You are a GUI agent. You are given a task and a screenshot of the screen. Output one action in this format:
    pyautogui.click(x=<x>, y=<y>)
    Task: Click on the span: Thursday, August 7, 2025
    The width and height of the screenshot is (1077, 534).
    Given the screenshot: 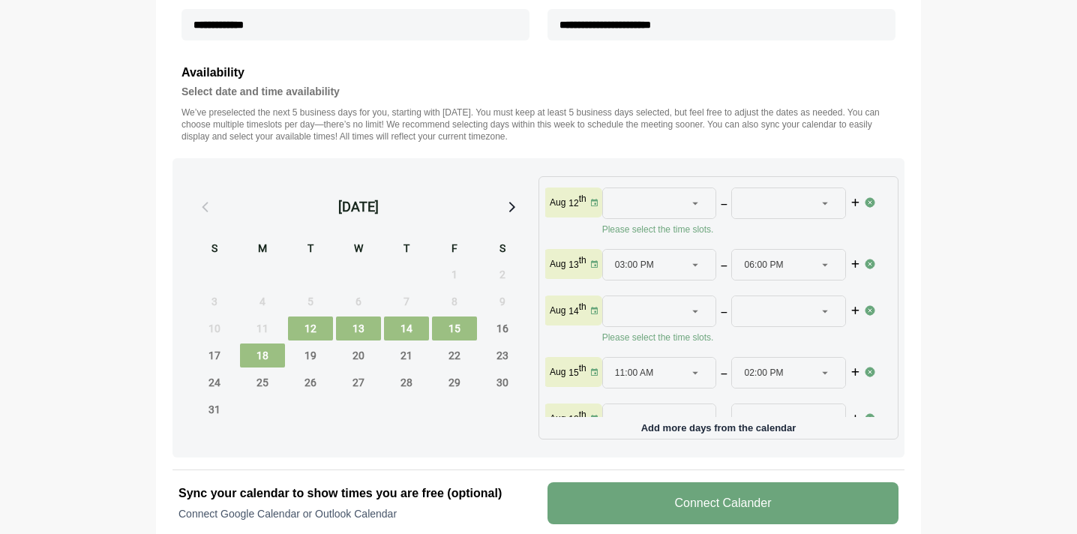 What is the action you would take?
    pyautogui.click(x=407, y=302)
    